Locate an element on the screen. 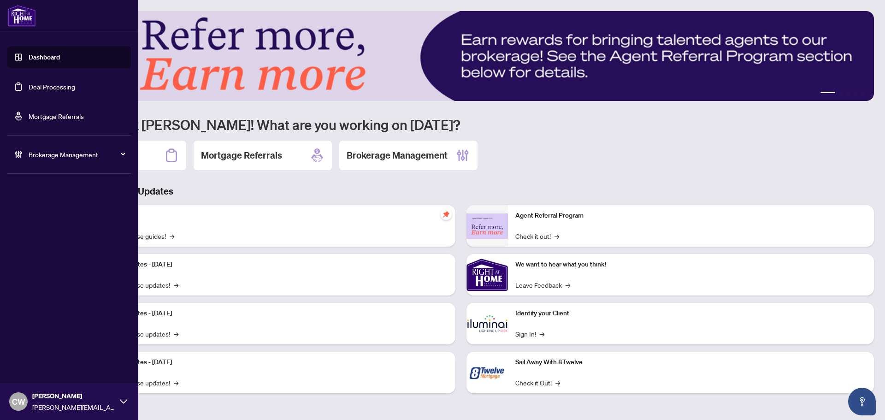 The height and width of the screenshot is (420, 885). img: logo is located at coordinates (22, 16).